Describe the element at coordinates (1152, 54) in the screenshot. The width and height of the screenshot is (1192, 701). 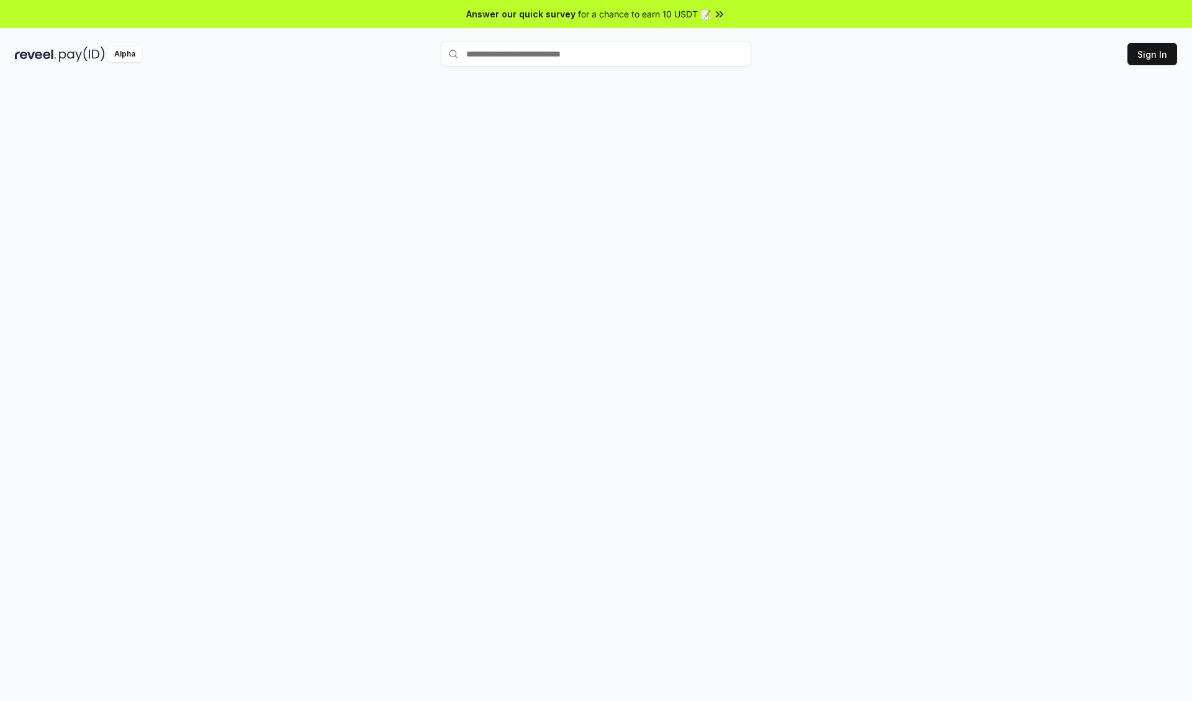
I see `button: Sign In` at that location.